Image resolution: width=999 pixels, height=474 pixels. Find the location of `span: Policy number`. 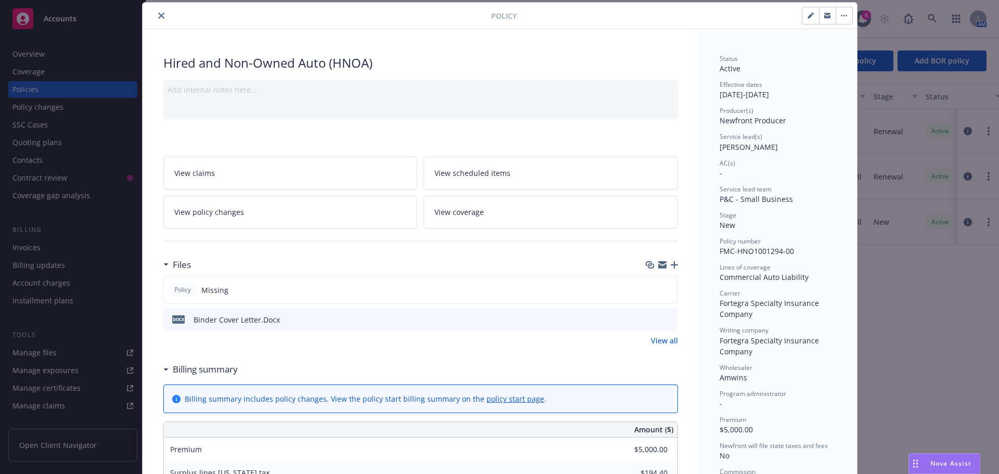

span: Policy number is located at coordinates (740, 241).